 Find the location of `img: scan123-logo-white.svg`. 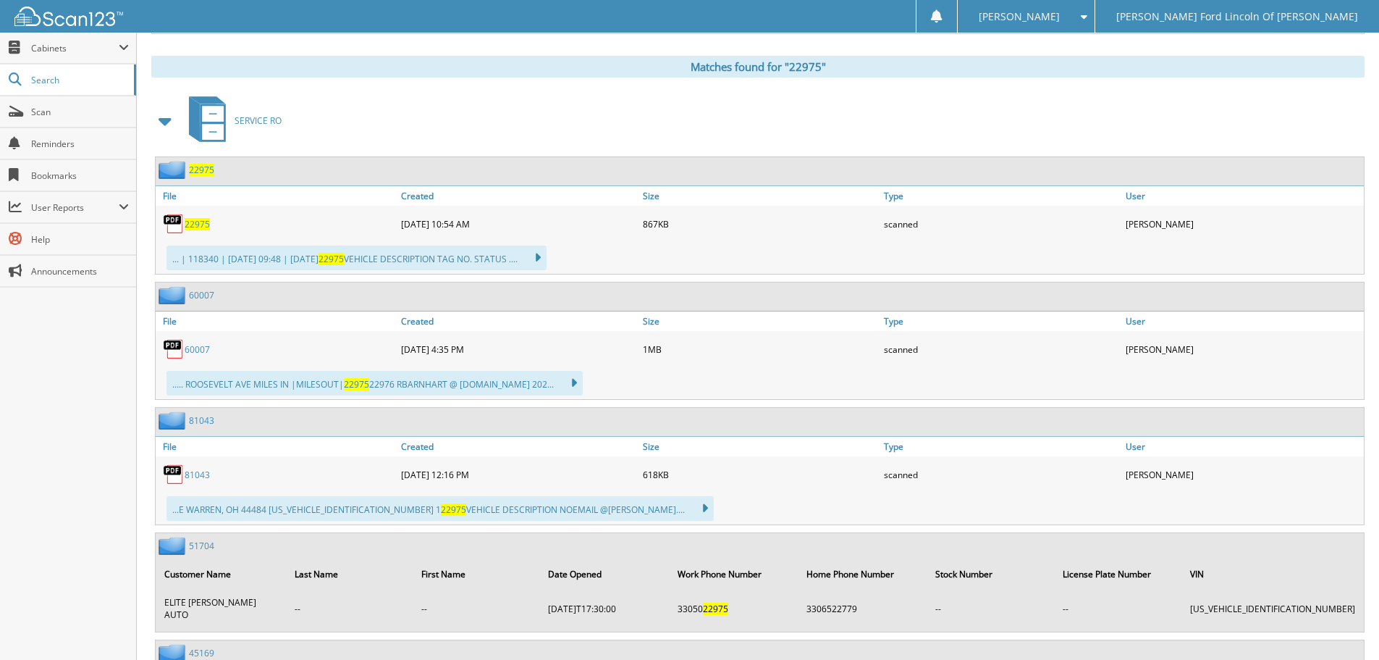

img: scan123-logo-white.svg is located at coordinates (69, 16).